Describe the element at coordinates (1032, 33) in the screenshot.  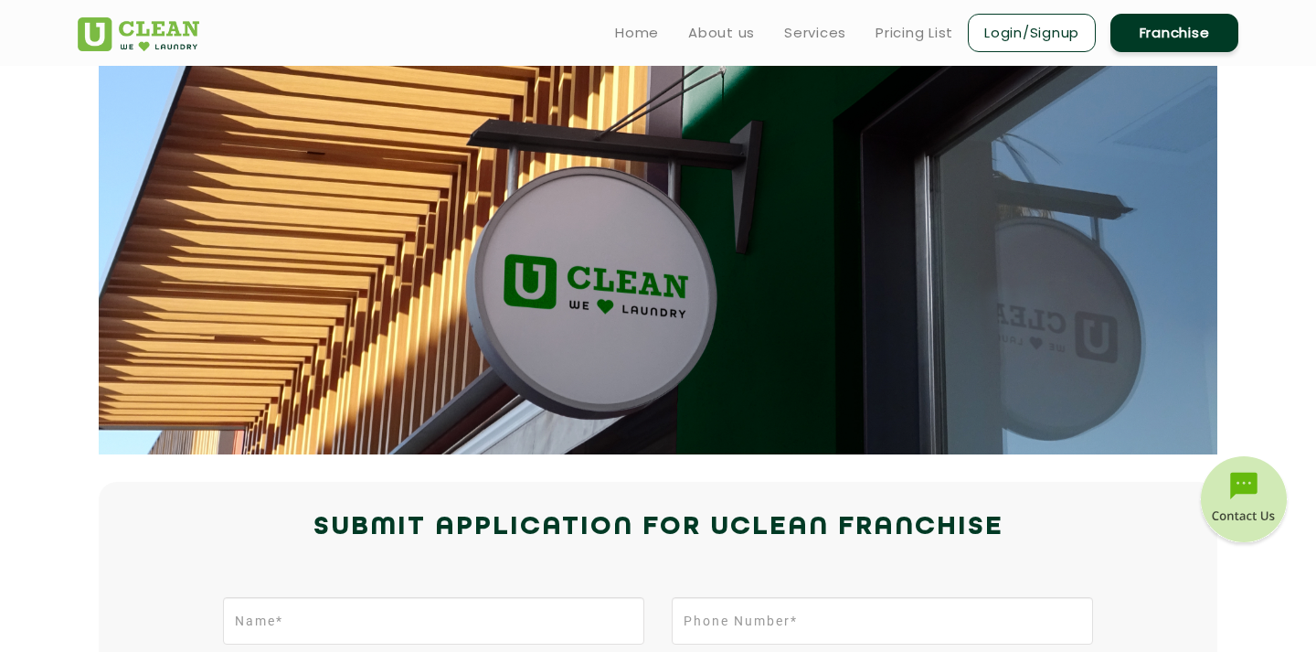
I see `a: Login/Signup` at that location.